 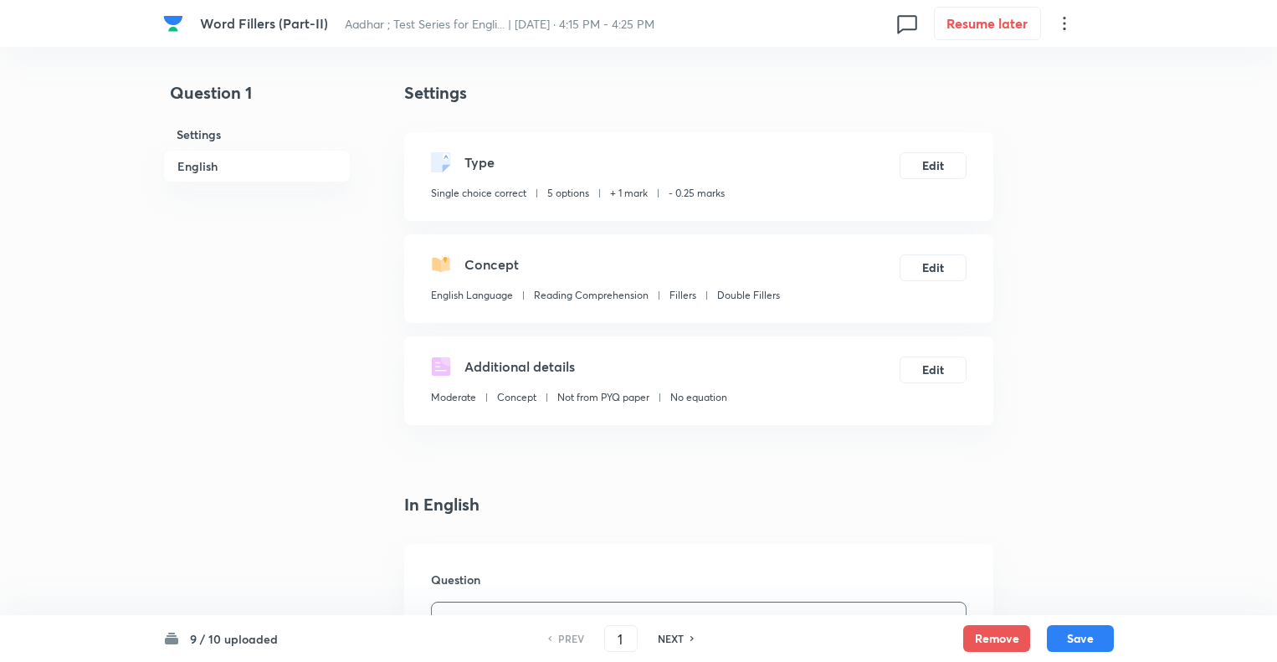 I want to click on h6: English, so click(x=257, y=166).